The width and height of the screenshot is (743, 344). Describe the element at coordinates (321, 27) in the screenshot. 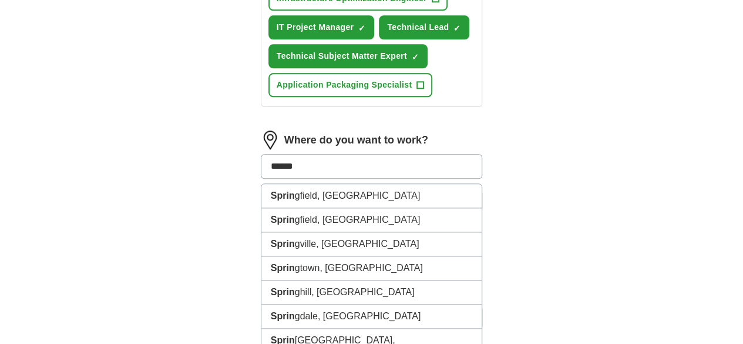

I see `button: IT Project Manager✓` at that location.